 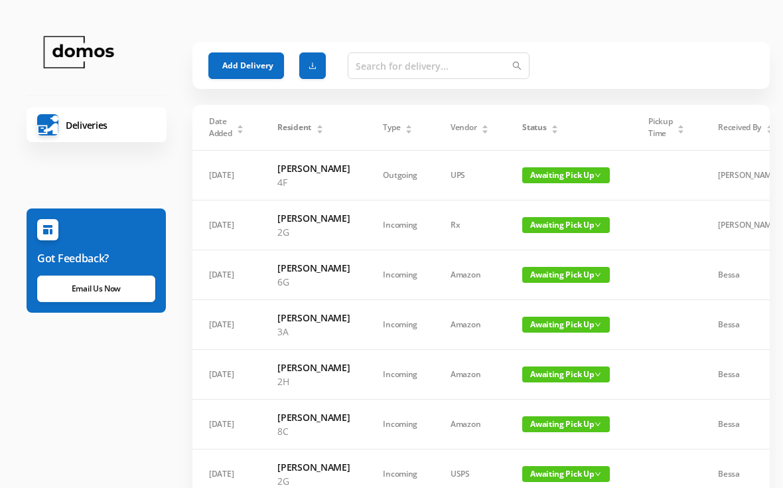 I want to click on i: icon: search, so click(x=517, y=66).